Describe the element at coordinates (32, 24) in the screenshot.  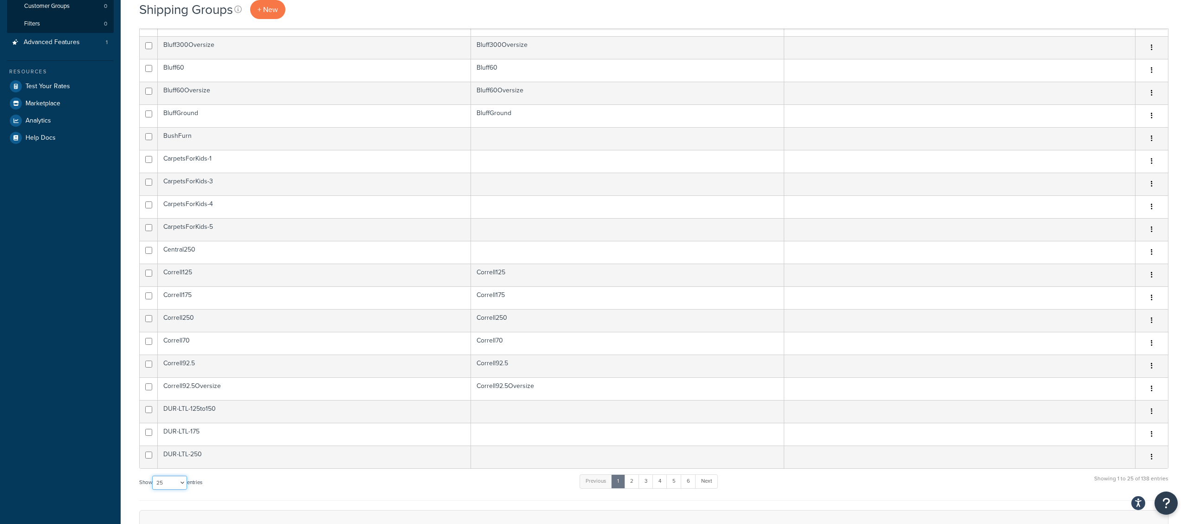
I see `span: Filters` at that location.